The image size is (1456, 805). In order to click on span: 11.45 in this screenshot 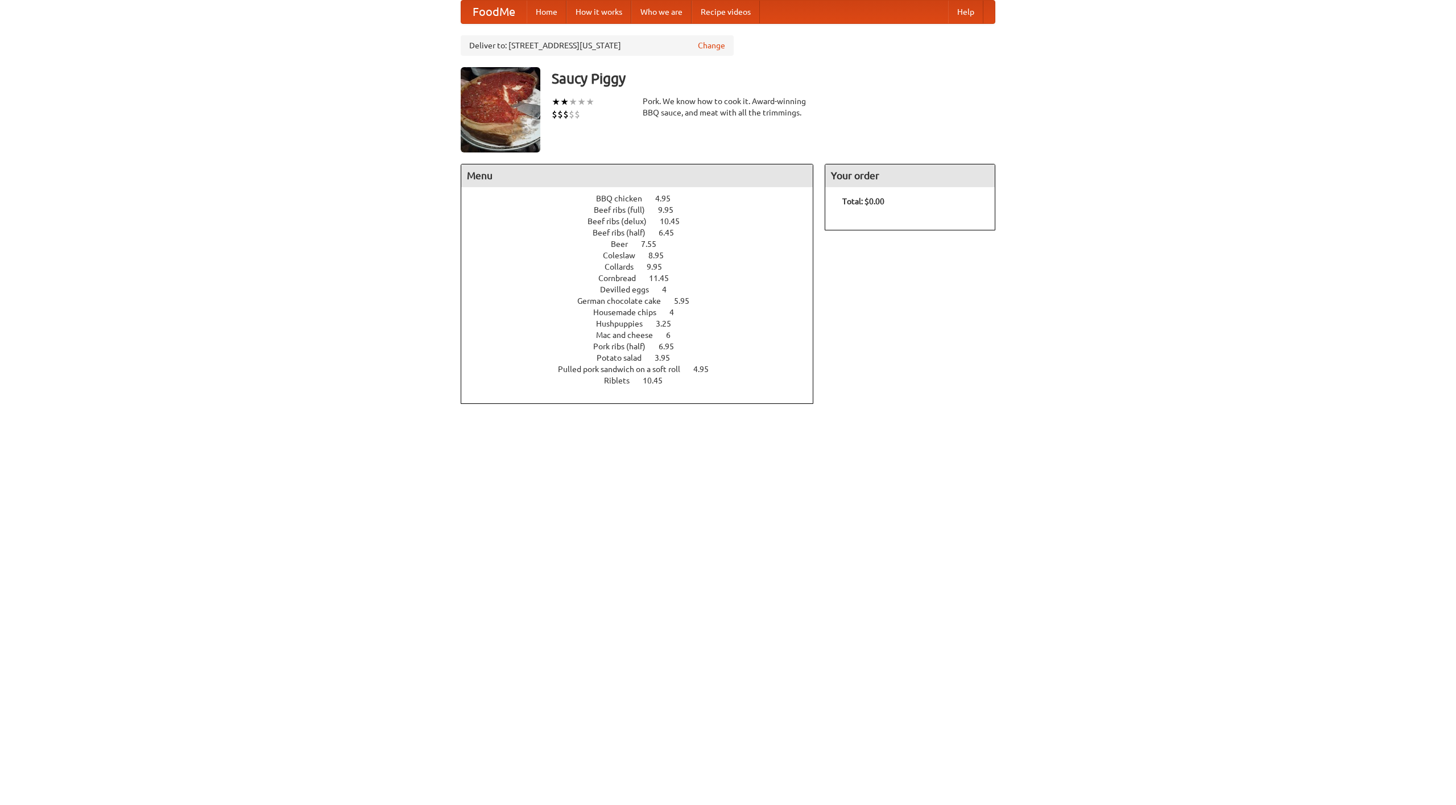, I will do `click(664, 278)`.